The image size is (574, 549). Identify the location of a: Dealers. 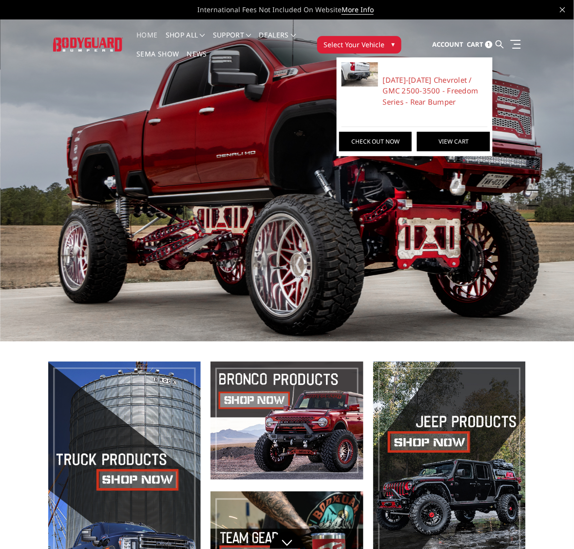
(278, 41).